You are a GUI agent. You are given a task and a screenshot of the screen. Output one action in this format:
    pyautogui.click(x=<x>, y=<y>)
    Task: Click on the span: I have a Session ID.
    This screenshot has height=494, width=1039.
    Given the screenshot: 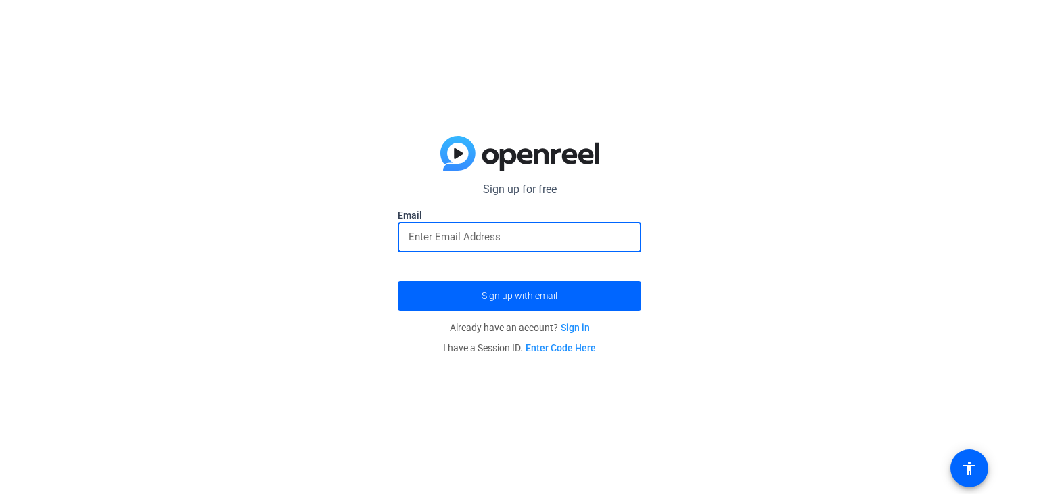 What is the action you would take?
    pyautogui.click(x=520, y=348)
    